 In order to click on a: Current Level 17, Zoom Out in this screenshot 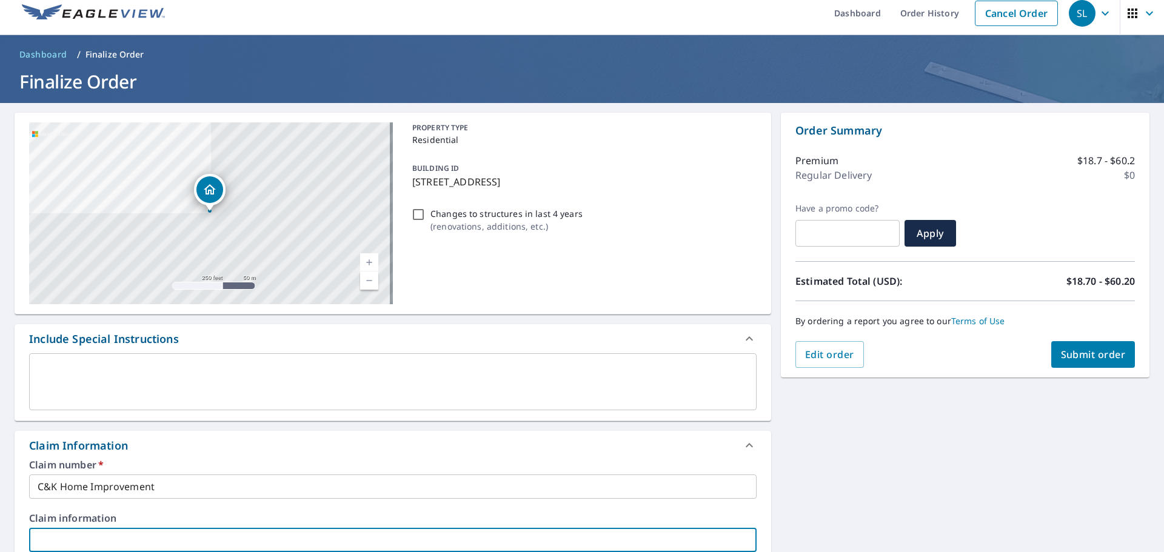, I will do `click(369, 281)`.